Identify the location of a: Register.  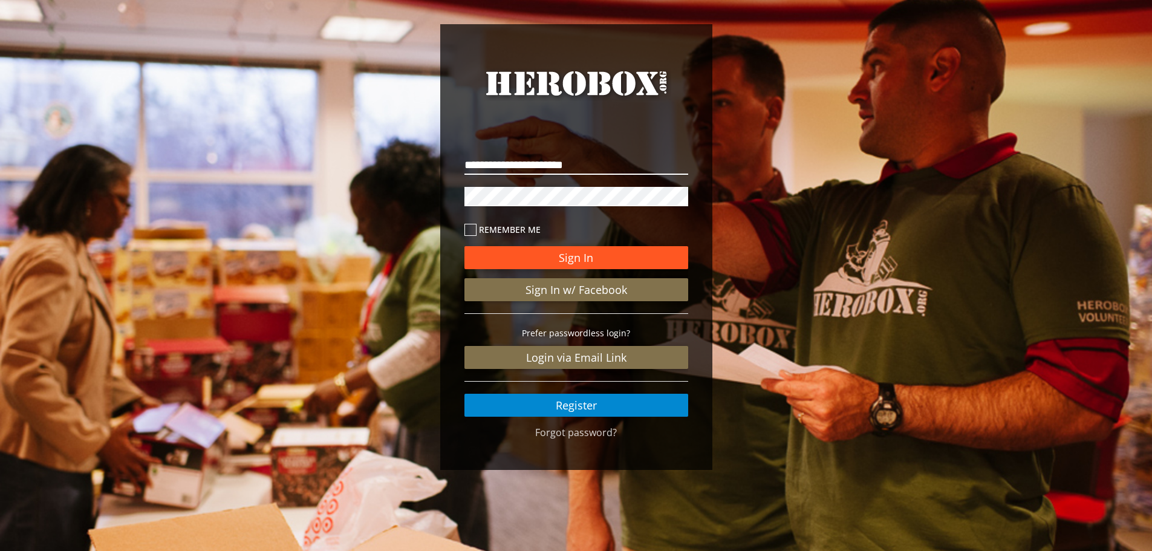
(576, 405).